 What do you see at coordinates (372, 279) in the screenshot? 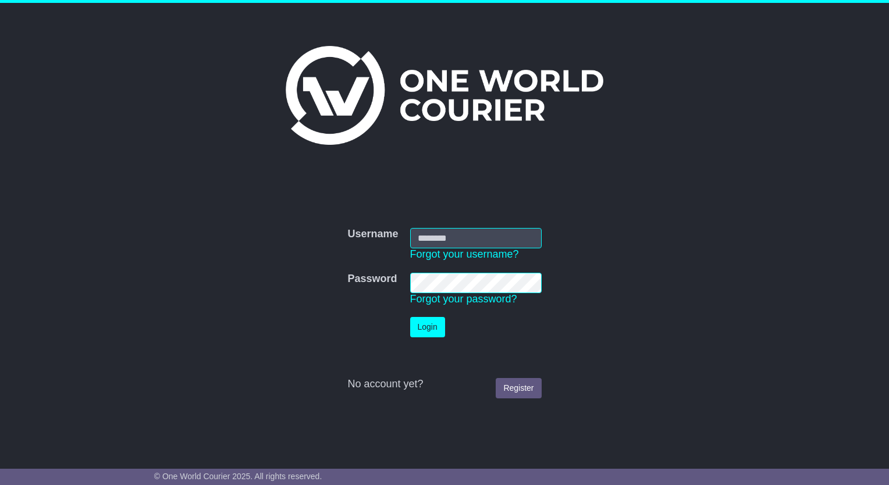
I see `label: Password` at bounding box center [372, 279].